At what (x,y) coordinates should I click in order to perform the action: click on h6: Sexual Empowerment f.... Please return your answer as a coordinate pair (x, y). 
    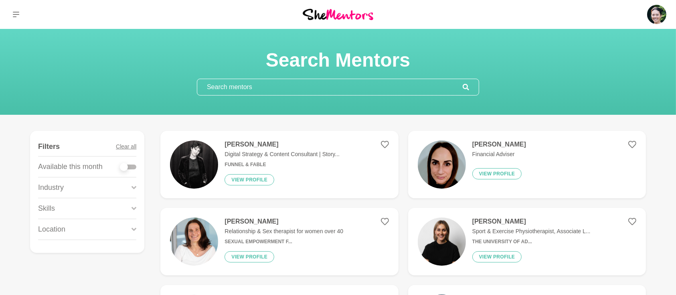
    Looking at the image, I should click on (284, 241).